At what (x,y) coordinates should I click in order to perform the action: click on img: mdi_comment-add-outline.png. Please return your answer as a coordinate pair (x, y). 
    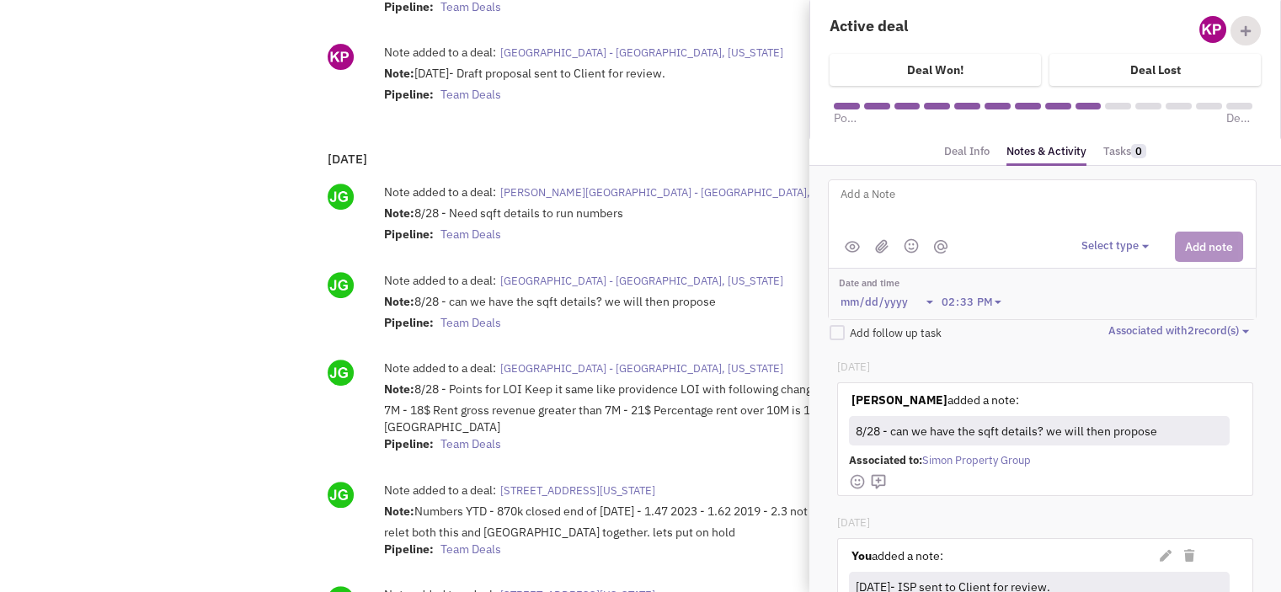
    Looking at the image, I should click on (878, 482).